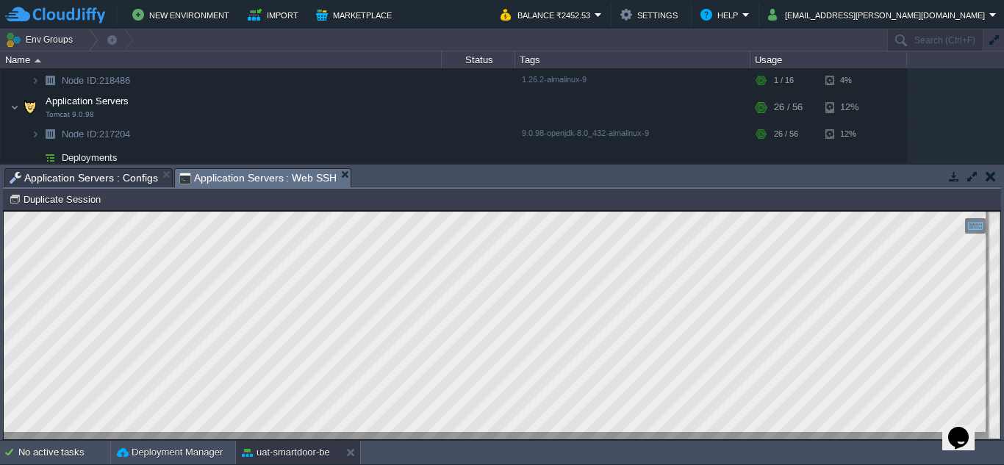 The height and width of the screenshot is (465, 1004). What do you see at coordinates (87, 101) in the screenshot?
I see `span: Application Servers` at bounding box center [87, 101].